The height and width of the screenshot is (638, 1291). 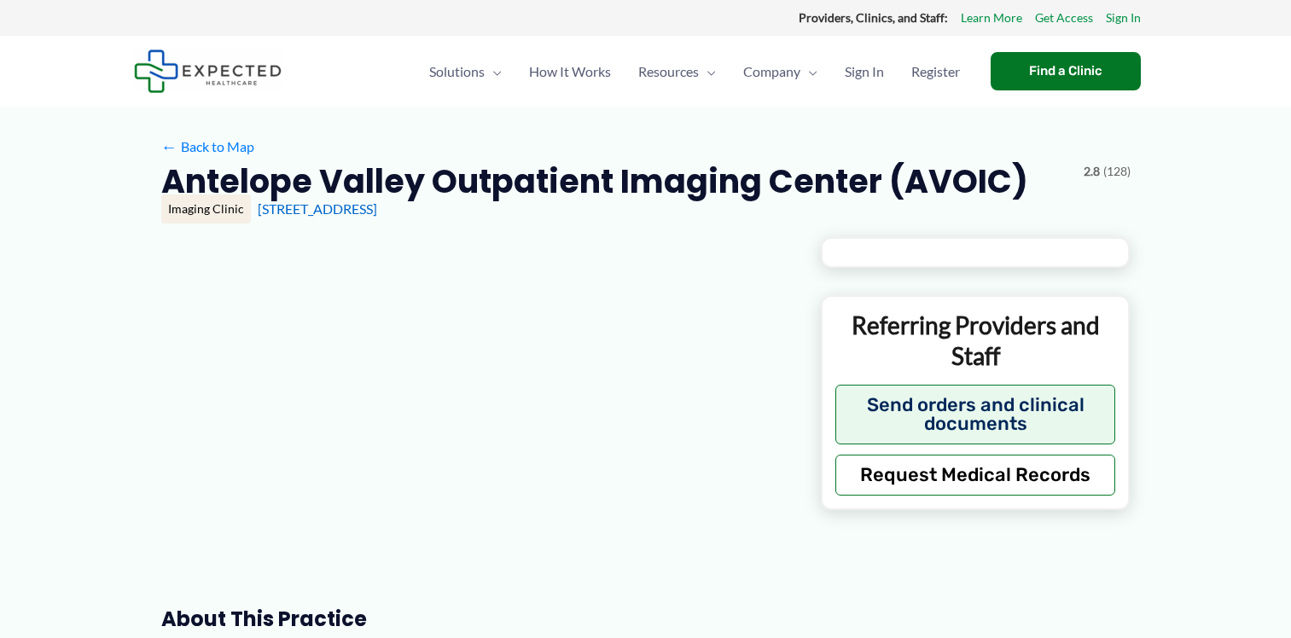 What do you see at coordinates (864, 72) in the screenshot?
I see `span: Sign In` at bounding box center [864, 72].